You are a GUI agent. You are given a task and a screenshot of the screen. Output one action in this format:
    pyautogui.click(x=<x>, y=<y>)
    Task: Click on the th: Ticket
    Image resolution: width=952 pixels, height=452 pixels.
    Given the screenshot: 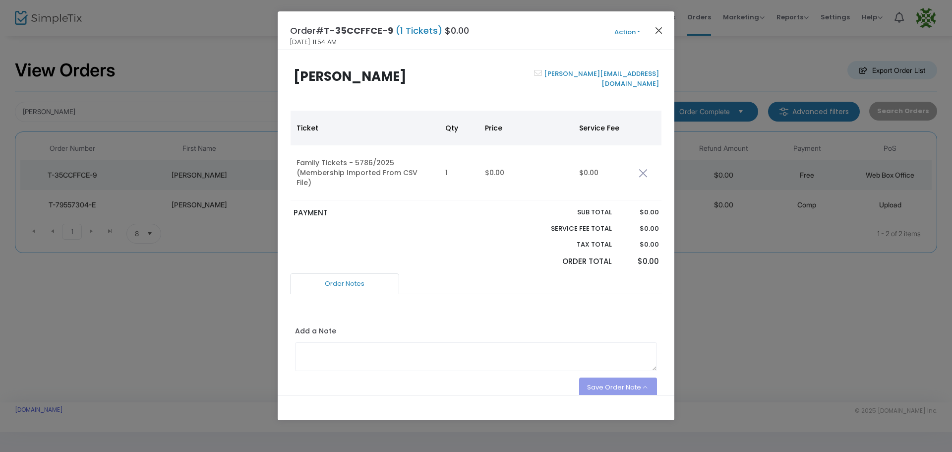 What is the action you would take?
    pyautogui.click(x=365, y=128)
    